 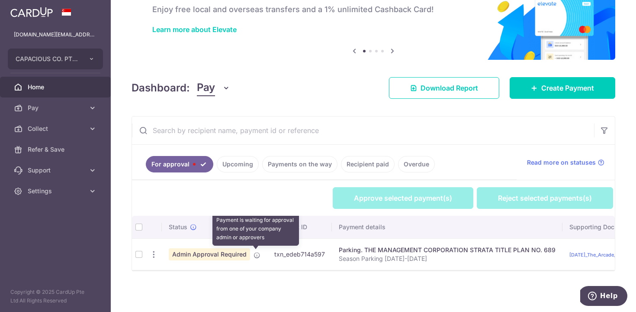 What do you see at coordinates (209, 254) in the screenshot?
I see `span: Admin Approval Required` at bounding box center [209, 254].